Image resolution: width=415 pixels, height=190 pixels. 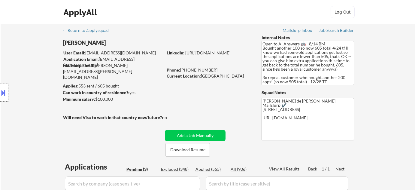 What do you see at coordinates (142, 169) in the screenshot?
I see `div: Pending (3)` at bounding box center [142, 169].